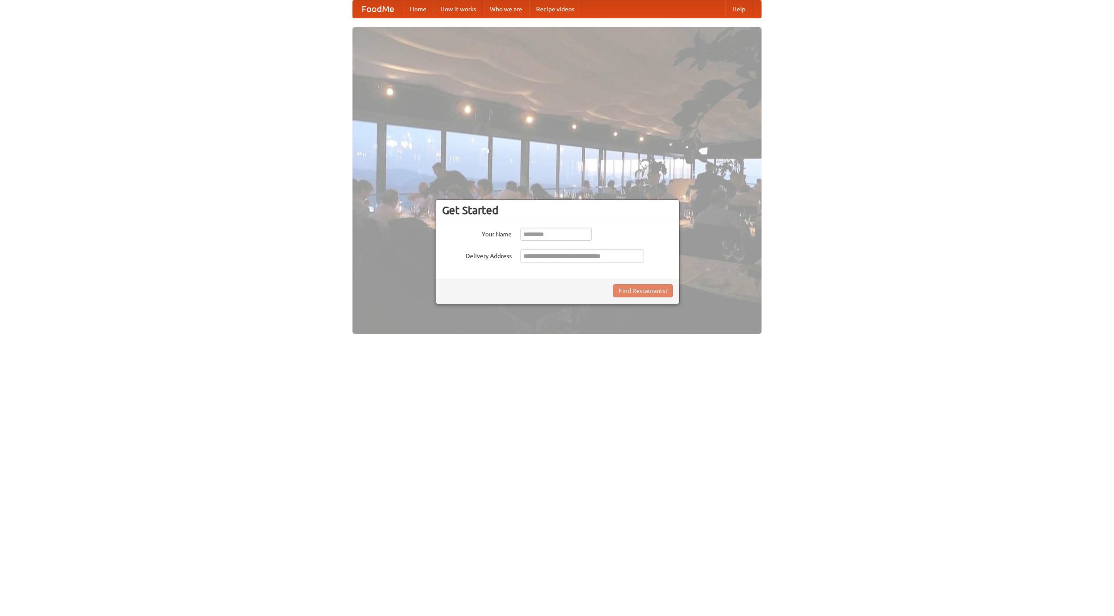  I want to click on a: FoodMe, so click(378, 9).